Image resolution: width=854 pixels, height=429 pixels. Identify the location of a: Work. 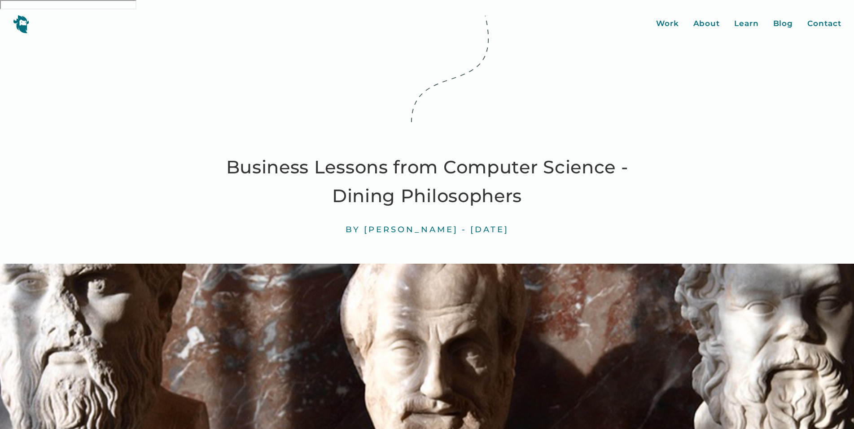
(667, 24).